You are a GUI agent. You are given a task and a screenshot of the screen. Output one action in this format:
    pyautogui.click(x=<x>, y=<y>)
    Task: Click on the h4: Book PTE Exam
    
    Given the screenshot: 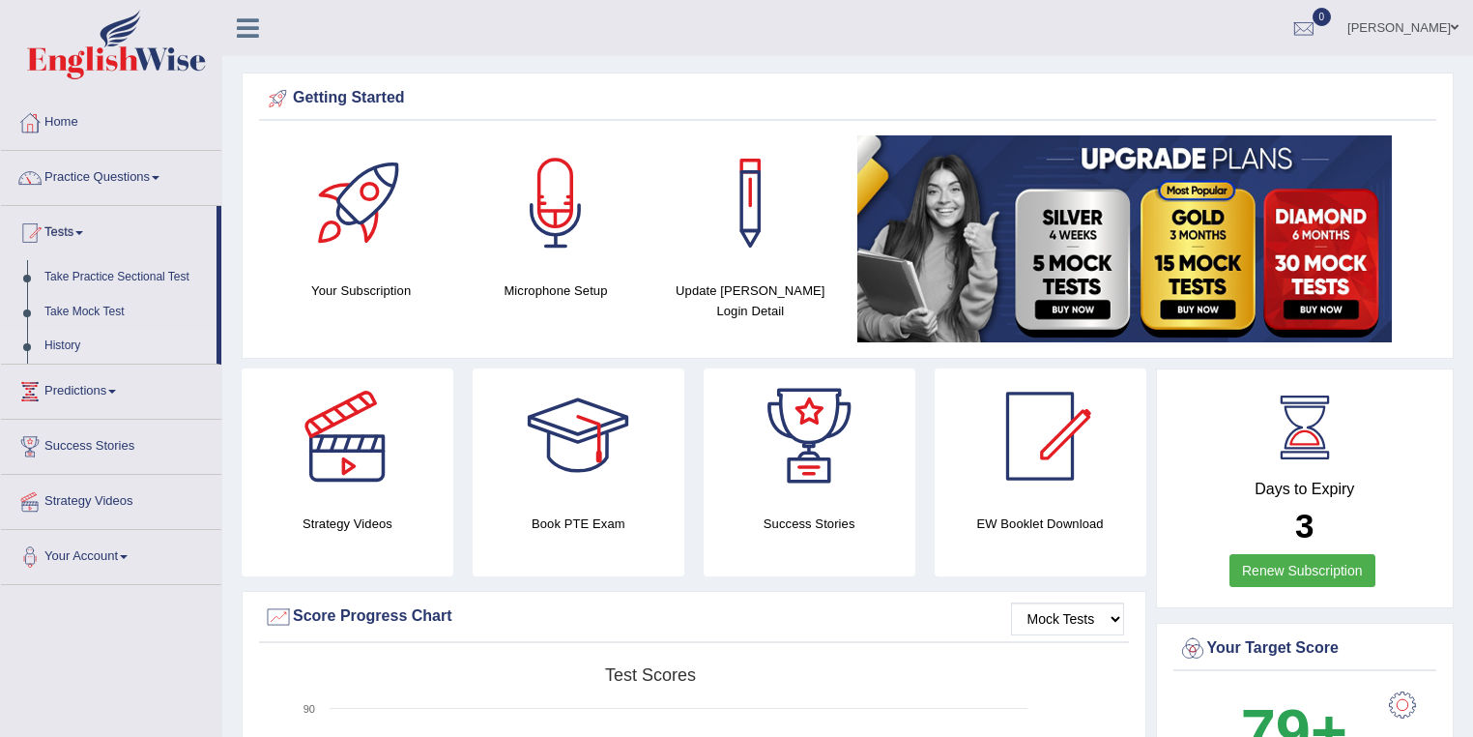 What is the action you would take?
    pyautogui.click(x=578, y=523)
    